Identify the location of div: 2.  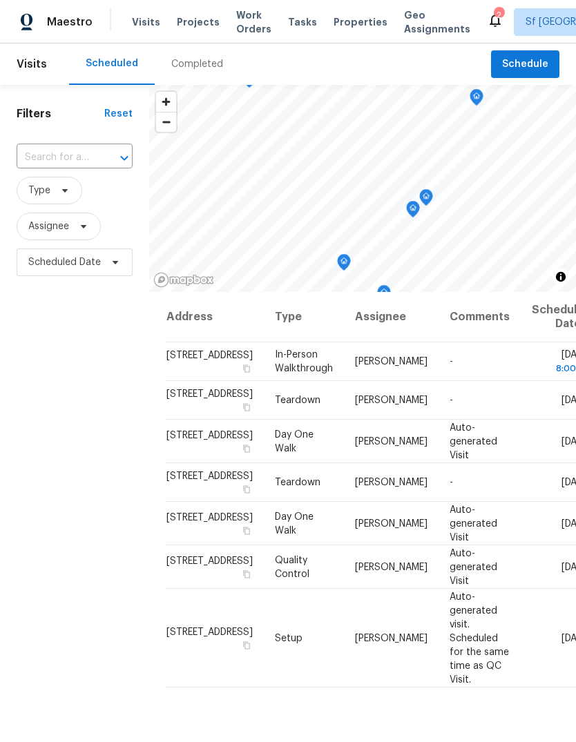
(499, 15).